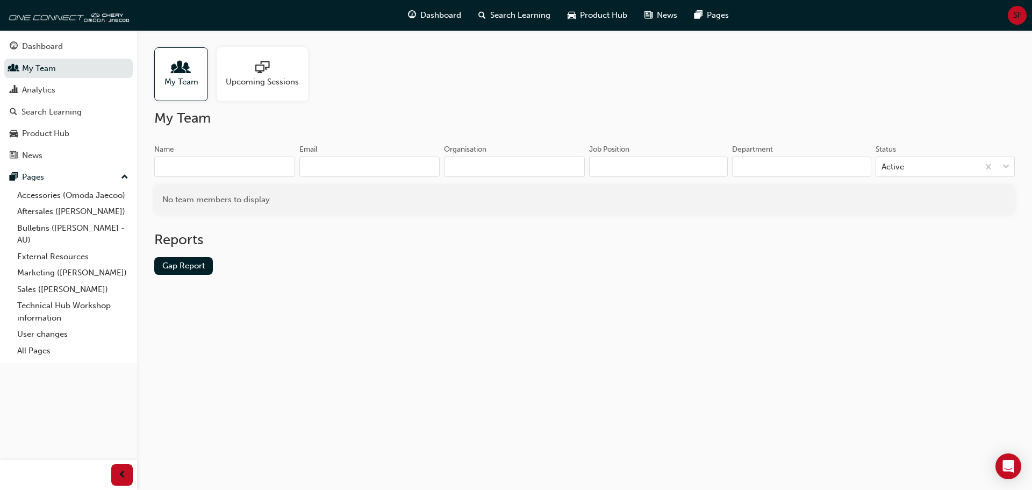 Image resolution: width=1032 pixels, height=490 pixels. Describe the element at coordinates (52, 112) in the screenshot. I see `div: Search Learning` at that location.